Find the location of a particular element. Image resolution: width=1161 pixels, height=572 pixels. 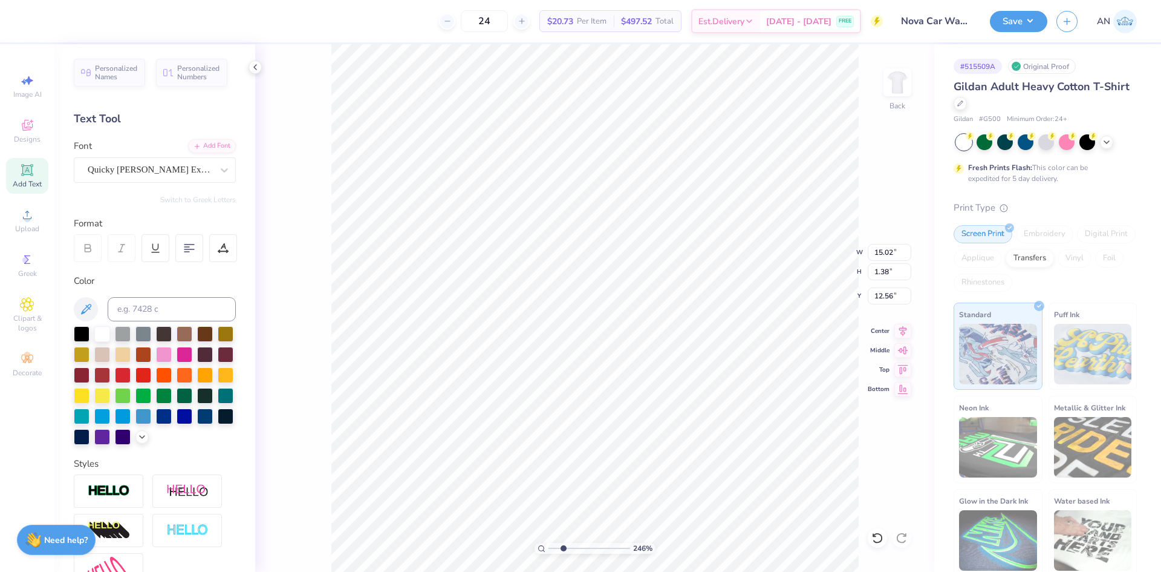

span: Est. Delivery is located at coordinates (722, 21).